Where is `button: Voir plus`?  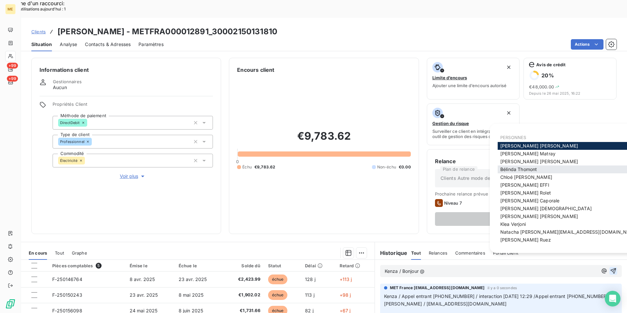
button: Voir plus is located at coordinates (133, 176).